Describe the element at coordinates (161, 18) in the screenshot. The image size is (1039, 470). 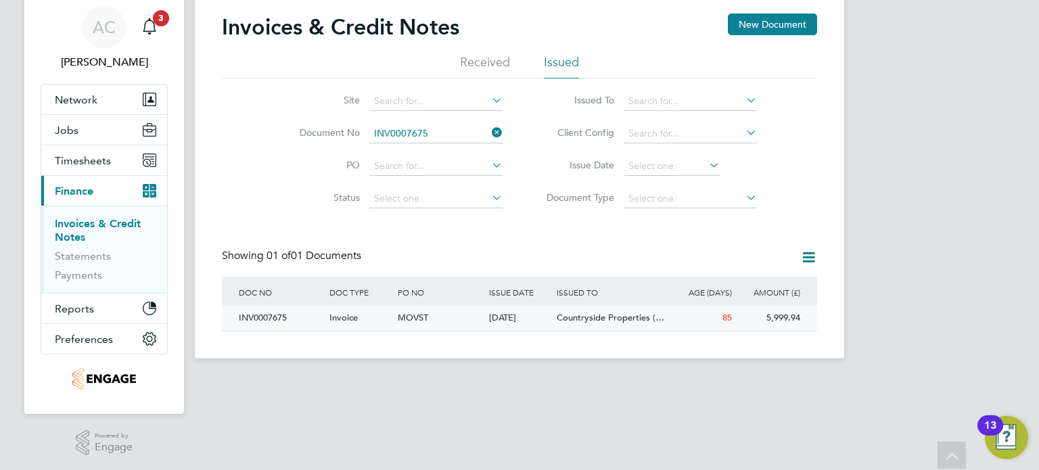
I see `span: 3` at that location.